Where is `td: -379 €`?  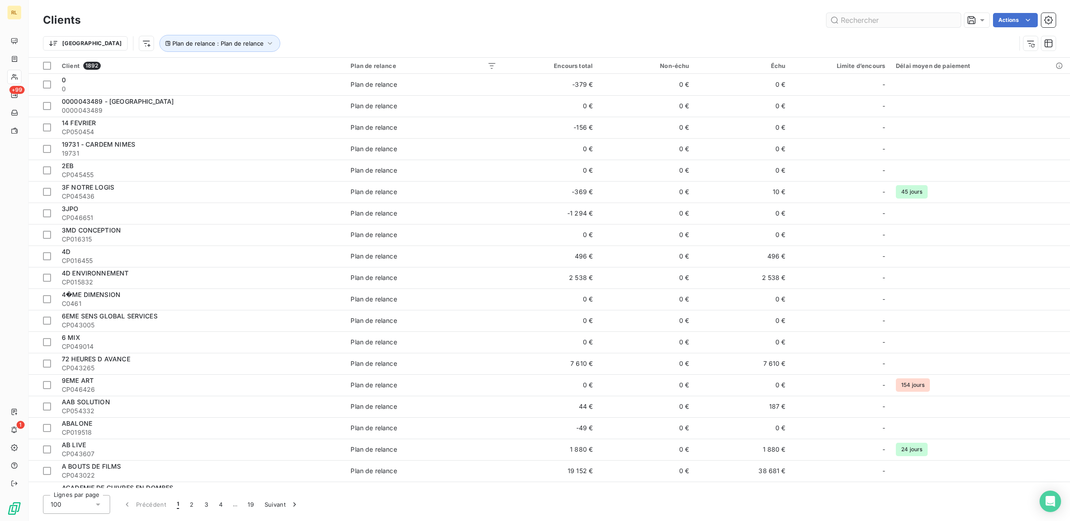
td: -379 € is located at coordinates (550, 85).